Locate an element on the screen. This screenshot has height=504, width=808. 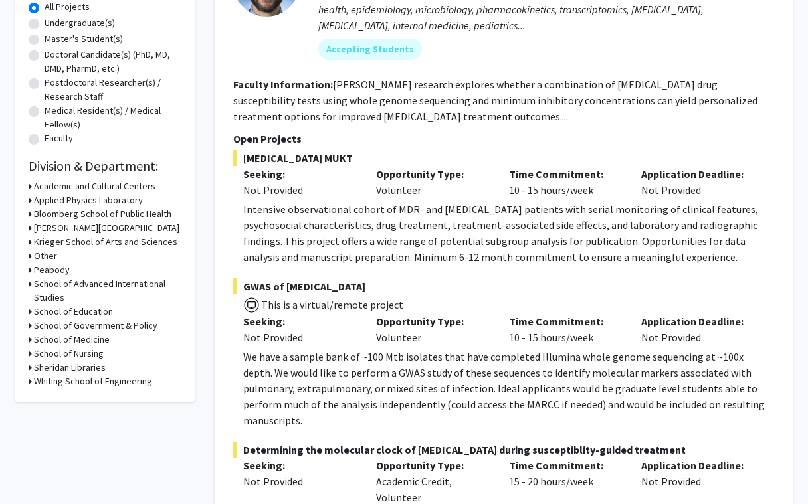
h2: Division & Department: is located at coordinates (105, 166).